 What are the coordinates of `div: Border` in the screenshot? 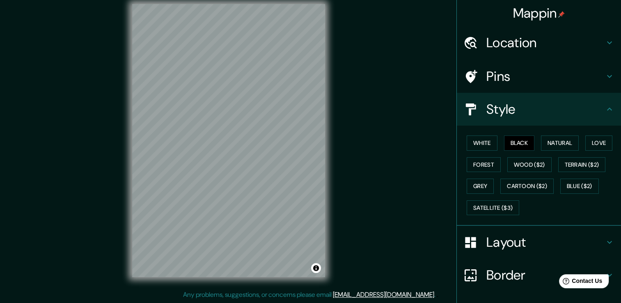 It's located at (539, 275).